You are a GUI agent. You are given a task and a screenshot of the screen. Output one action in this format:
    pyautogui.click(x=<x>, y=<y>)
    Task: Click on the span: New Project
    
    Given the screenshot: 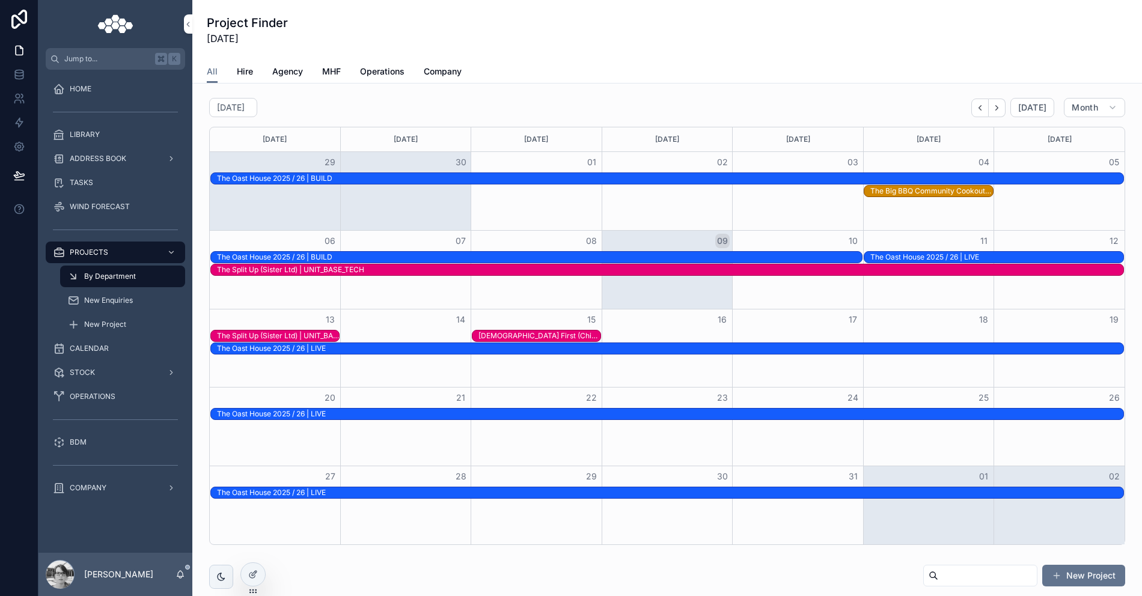 What is the action you would take?
    pyautogui.click(x=105, y=325)
    